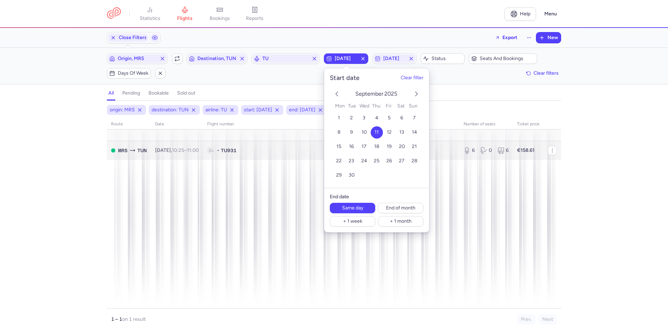 This screenshot has width=668, height=333. I want to click on span: 3, so click(364, 118).